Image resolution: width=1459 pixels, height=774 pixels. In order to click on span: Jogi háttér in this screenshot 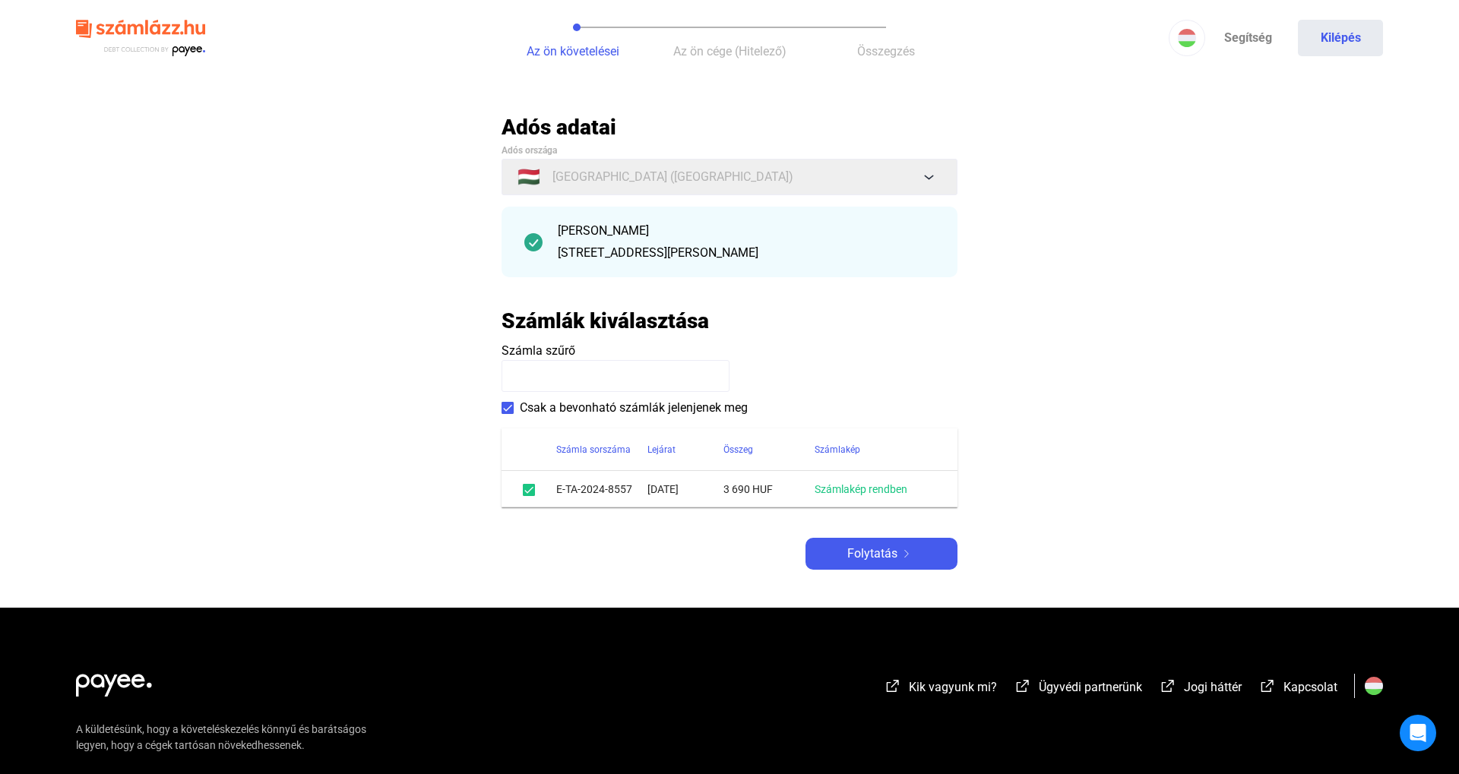, I will do `click(1213, 687)`.